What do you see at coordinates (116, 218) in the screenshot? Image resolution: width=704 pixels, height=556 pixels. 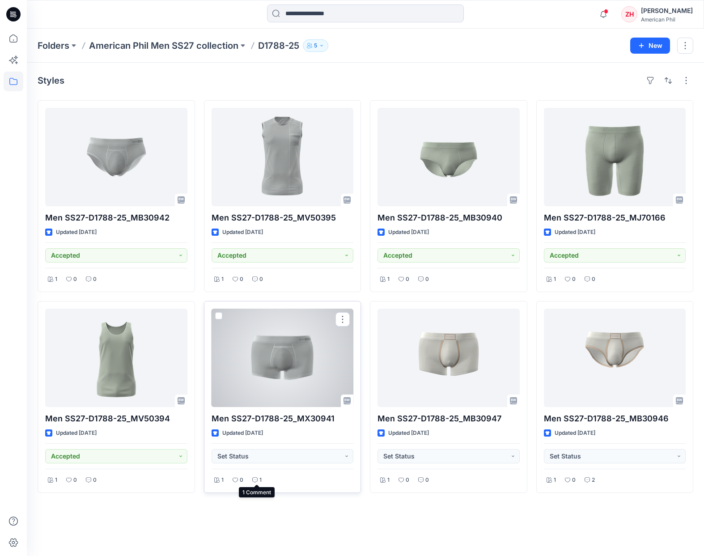 I see `p: Men SS27-D1788-25_MB30942` at bounding box center [116, 218].